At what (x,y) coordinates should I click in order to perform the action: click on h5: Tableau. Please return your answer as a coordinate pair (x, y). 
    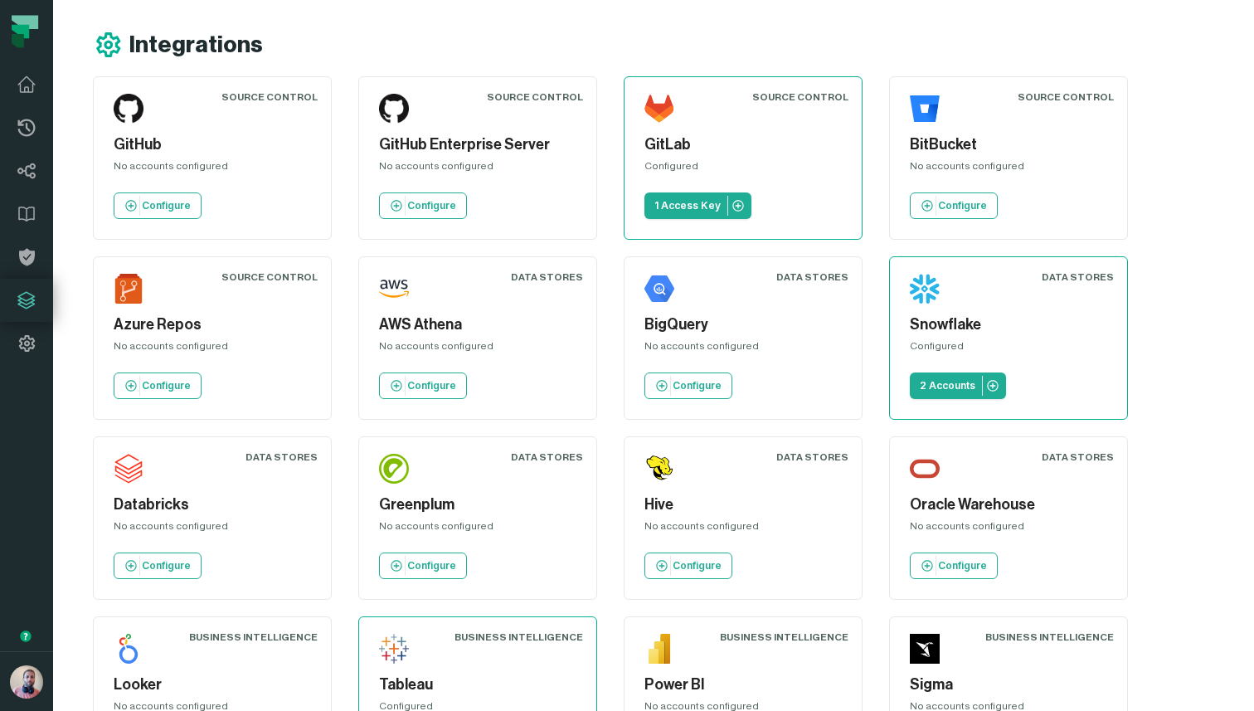
    Looking at the image, I should click on (478, 684).